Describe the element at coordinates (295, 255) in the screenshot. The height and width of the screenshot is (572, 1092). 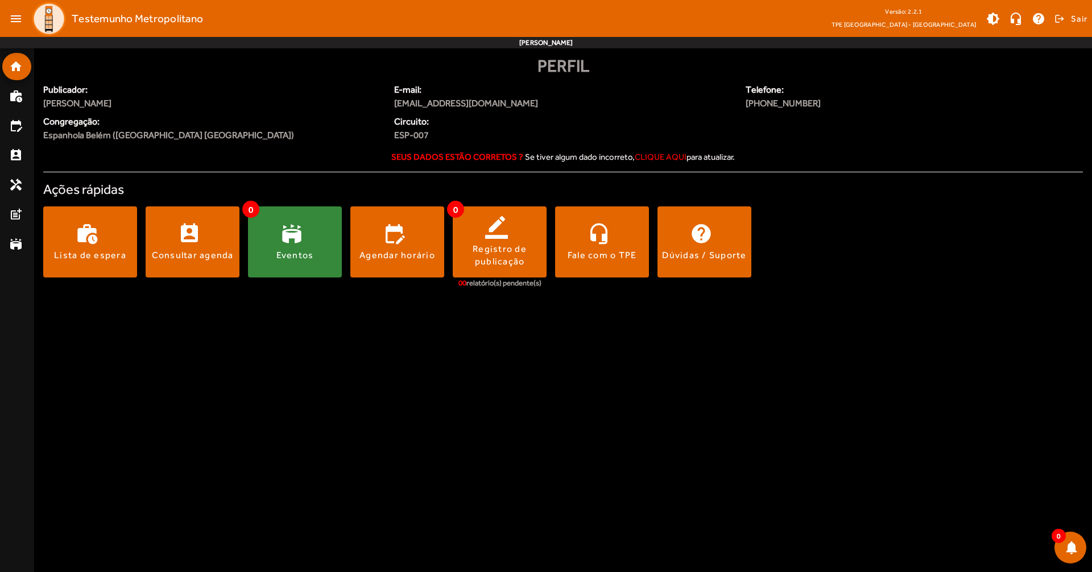
I see `div: Eventos` at that location.